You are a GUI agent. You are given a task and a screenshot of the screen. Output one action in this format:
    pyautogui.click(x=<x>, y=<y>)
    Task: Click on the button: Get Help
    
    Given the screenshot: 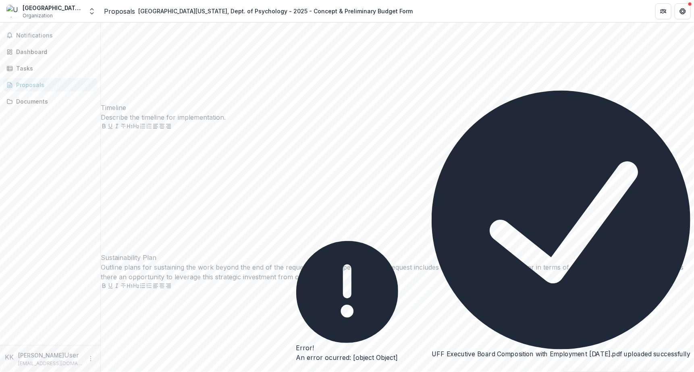 What is the action you would take?
    pyautogui.click(x=683, y=11)
    